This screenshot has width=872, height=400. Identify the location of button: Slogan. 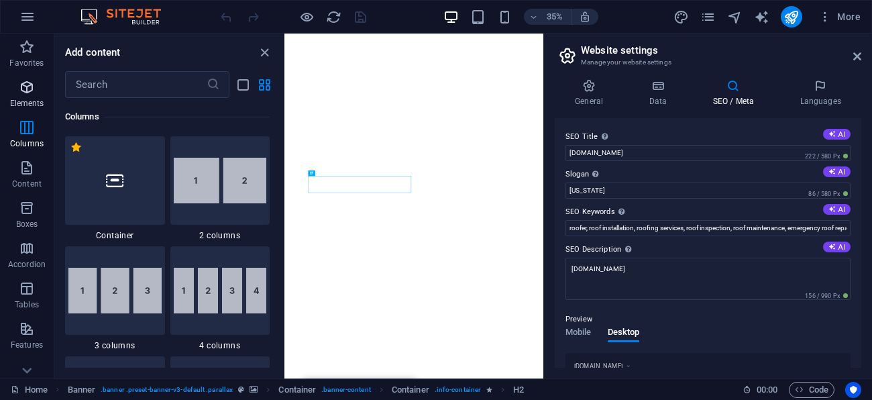
(836, 172).